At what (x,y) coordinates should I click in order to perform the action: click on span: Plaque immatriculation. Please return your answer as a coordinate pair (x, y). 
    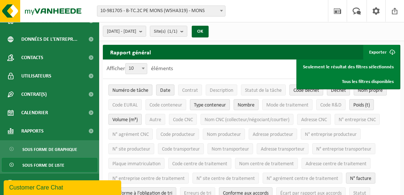
    Looking at the image, I should click on (136, 164).